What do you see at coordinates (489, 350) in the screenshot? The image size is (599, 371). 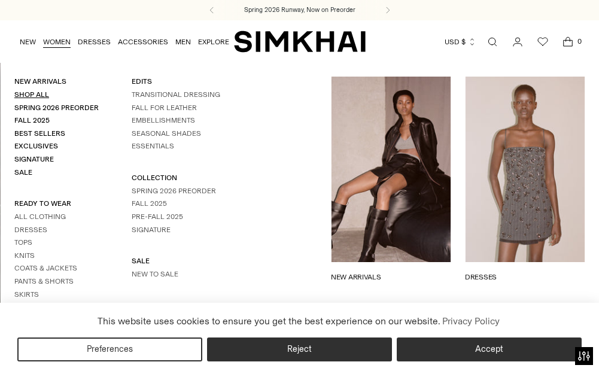 I see `button: Accept` at bounding box center [489, 350].